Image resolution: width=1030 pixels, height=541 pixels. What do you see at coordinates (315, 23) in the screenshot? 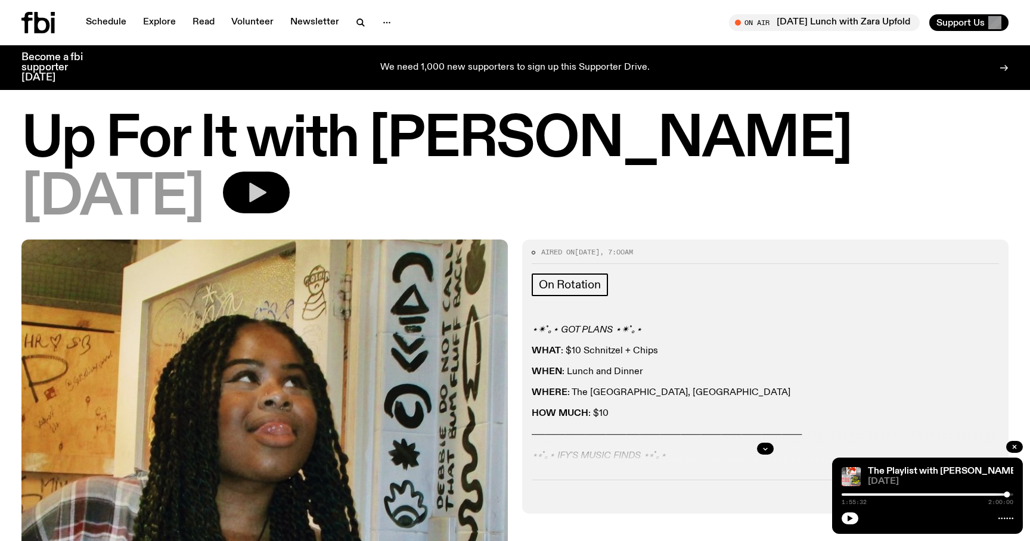
I see `a: Newsletter` at bounding box center [315, 23].